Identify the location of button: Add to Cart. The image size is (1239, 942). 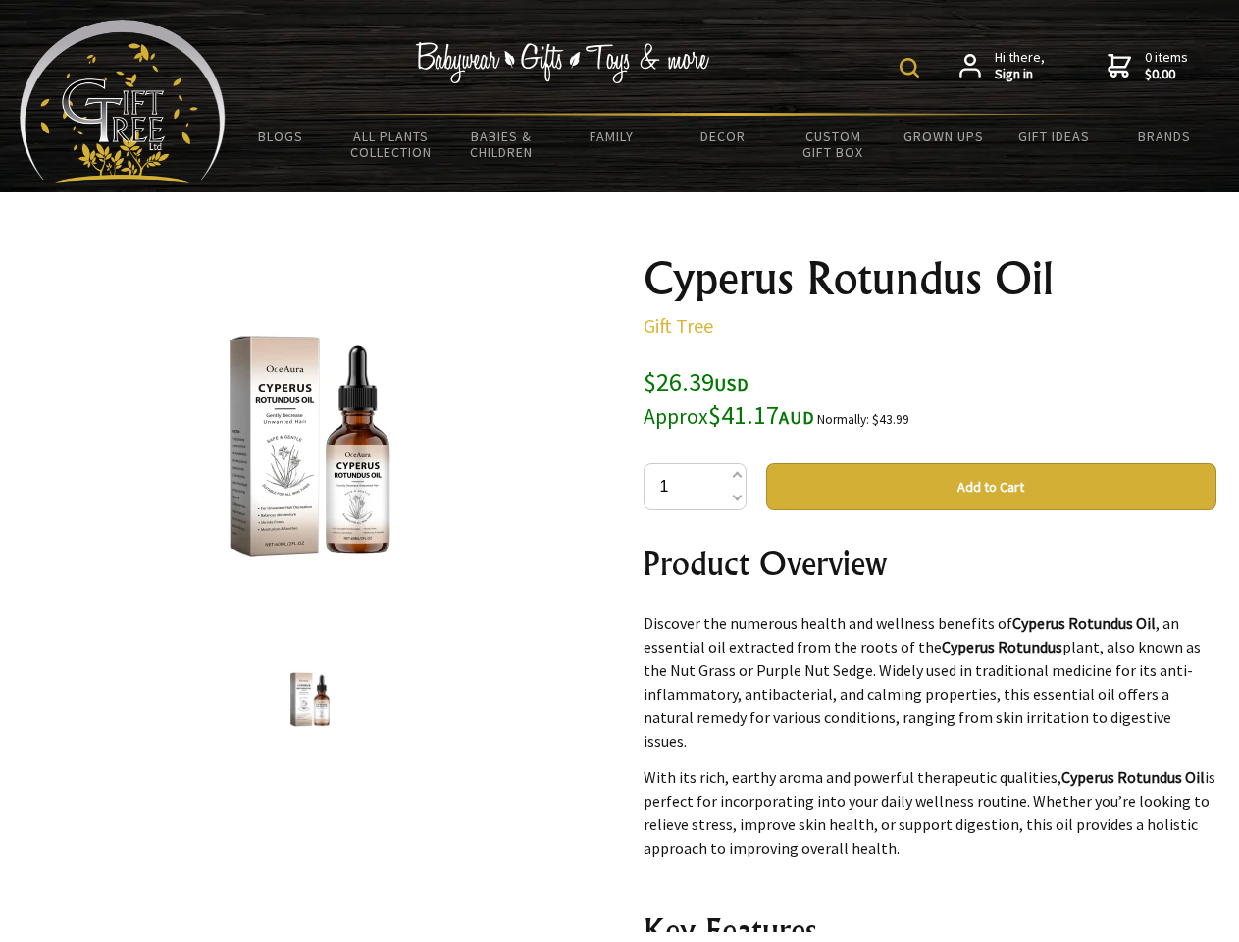
(991, 487).